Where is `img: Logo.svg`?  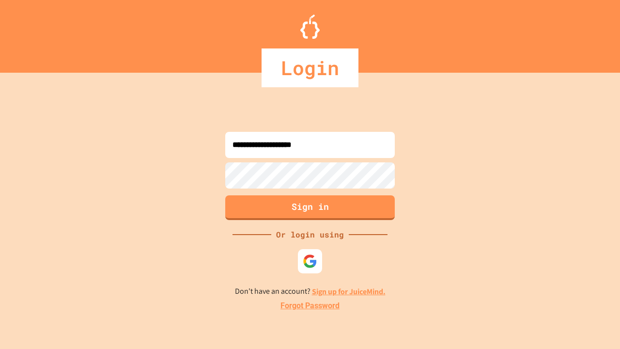 img: Logo.svg is located at coordinates (310, 27).